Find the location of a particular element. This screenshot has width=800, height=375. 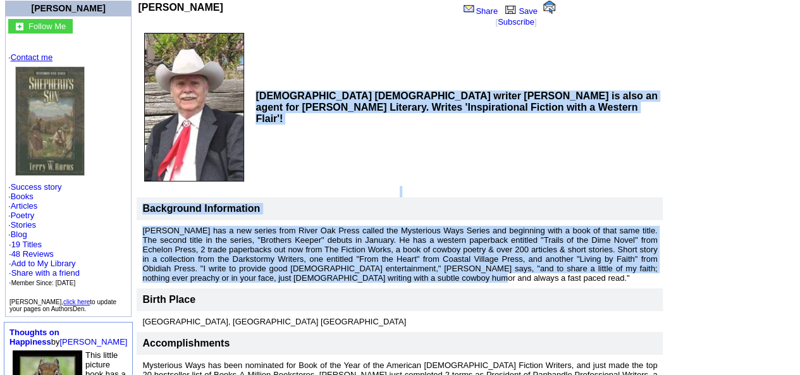

img: gc.jpg is located at coordinates (20, 27).